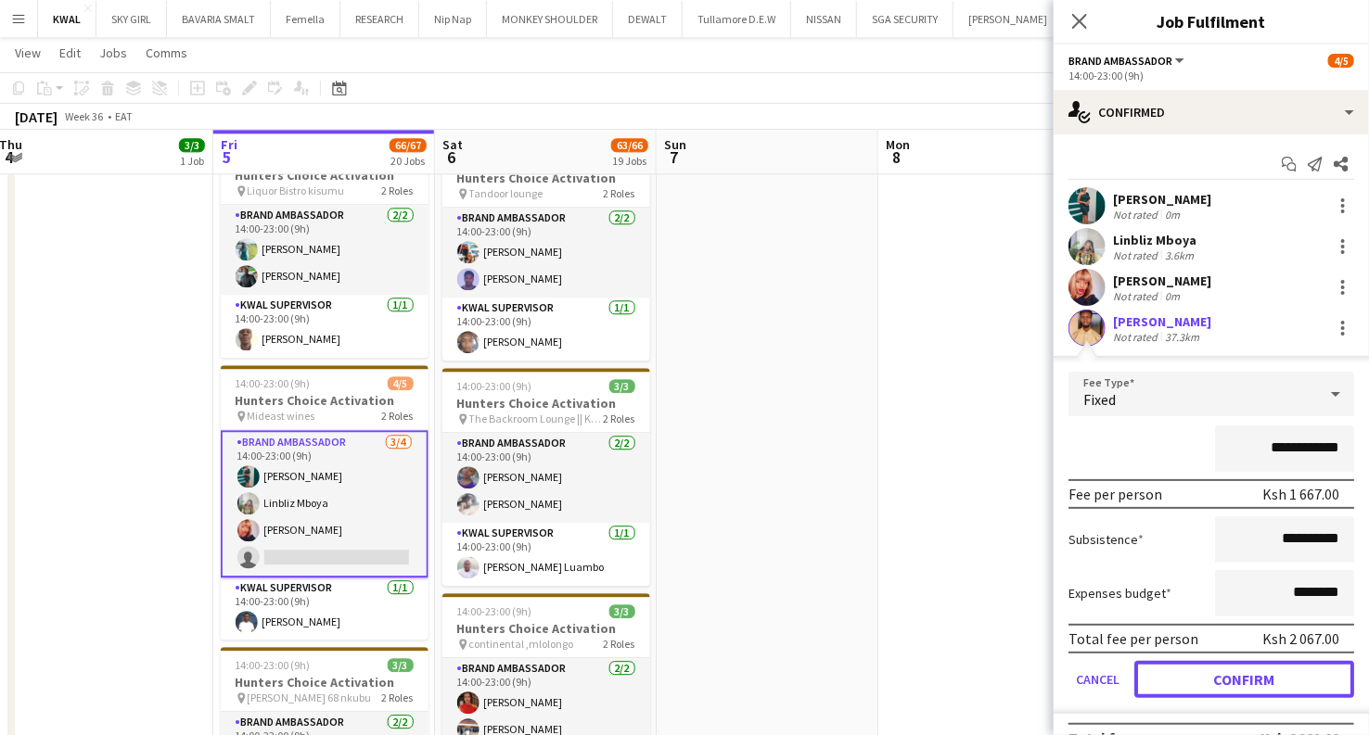  Describe the element at coordinates (325, 503) in the screenshot. I see `app-job-card: 14:00-23:00 (9h)4/5Hunters Choice Activation Mideast wines2 RolesBrand Ambassador3/414:00-23:00 (...` at that location.